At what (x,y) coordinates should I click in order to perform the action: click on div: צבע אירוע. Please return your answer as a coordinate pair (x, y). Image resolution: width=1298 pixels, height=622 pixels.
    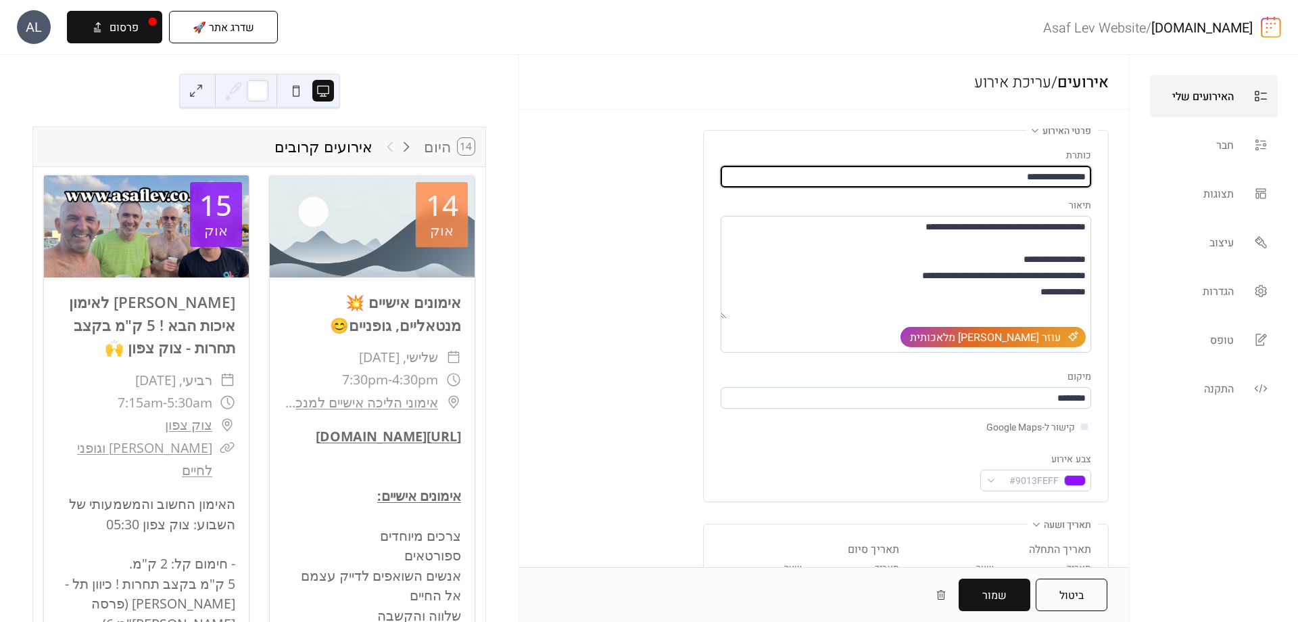
    Looking at the image, I should click on (1037, 459).